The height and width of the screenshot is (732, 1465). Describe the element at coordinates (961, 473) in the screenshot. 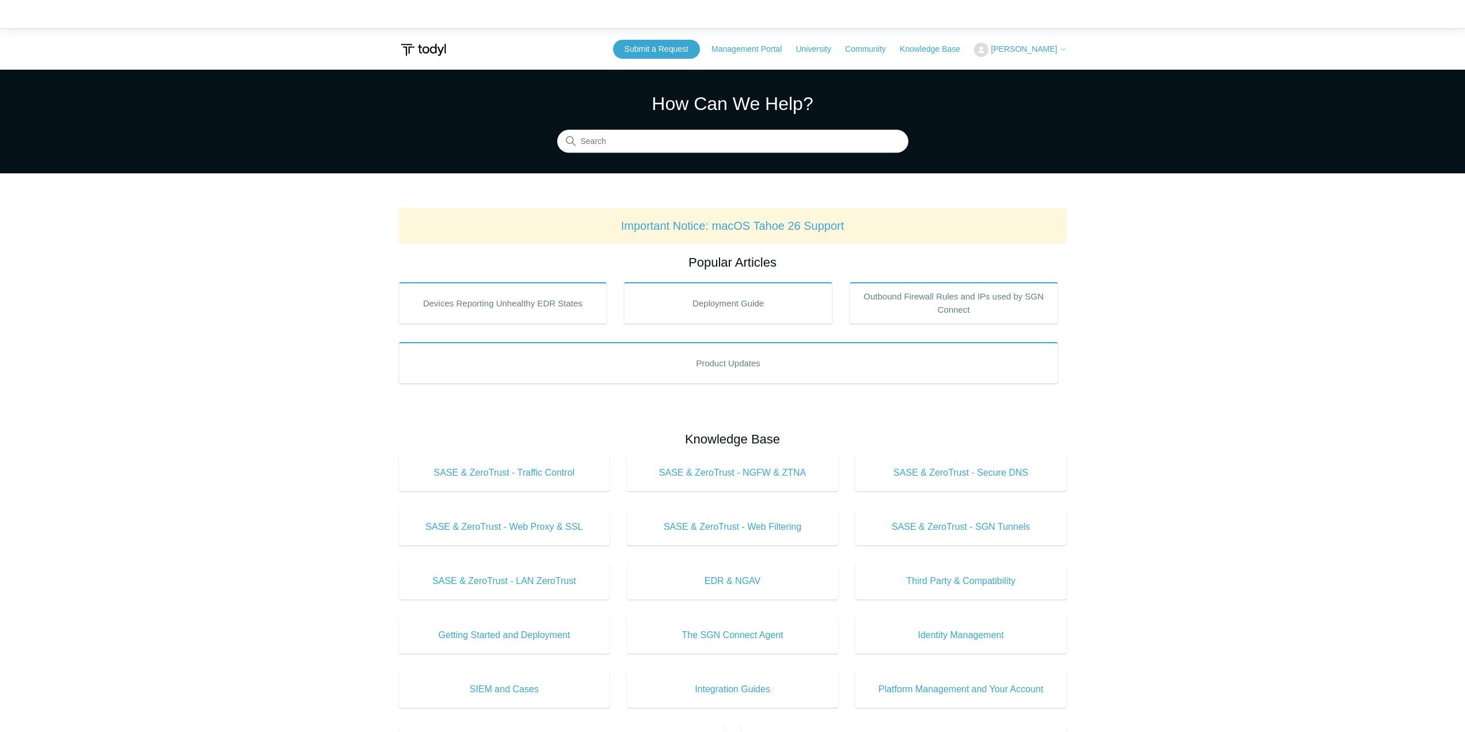

I see `a: SASE & ZeroTrust - Secure DNS` at that location.